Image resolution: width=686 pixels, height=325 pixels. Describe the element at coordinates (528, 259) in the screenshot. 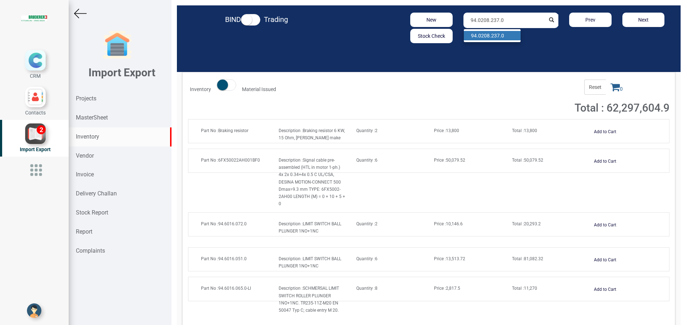

I see `span: 81,082.32` at that location.